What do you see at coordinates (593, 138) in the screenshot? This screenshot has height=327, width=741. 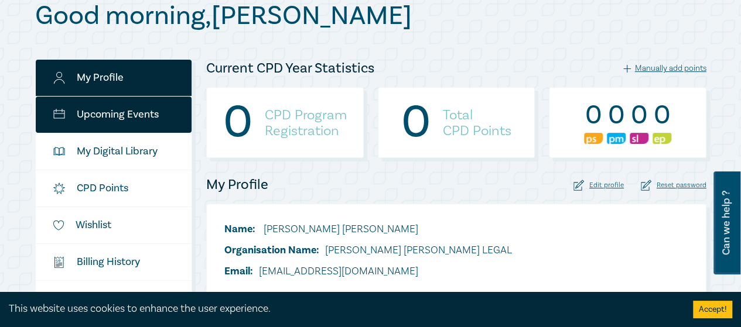 I see `img: Professional Skills` at bounding box center [593, 138].